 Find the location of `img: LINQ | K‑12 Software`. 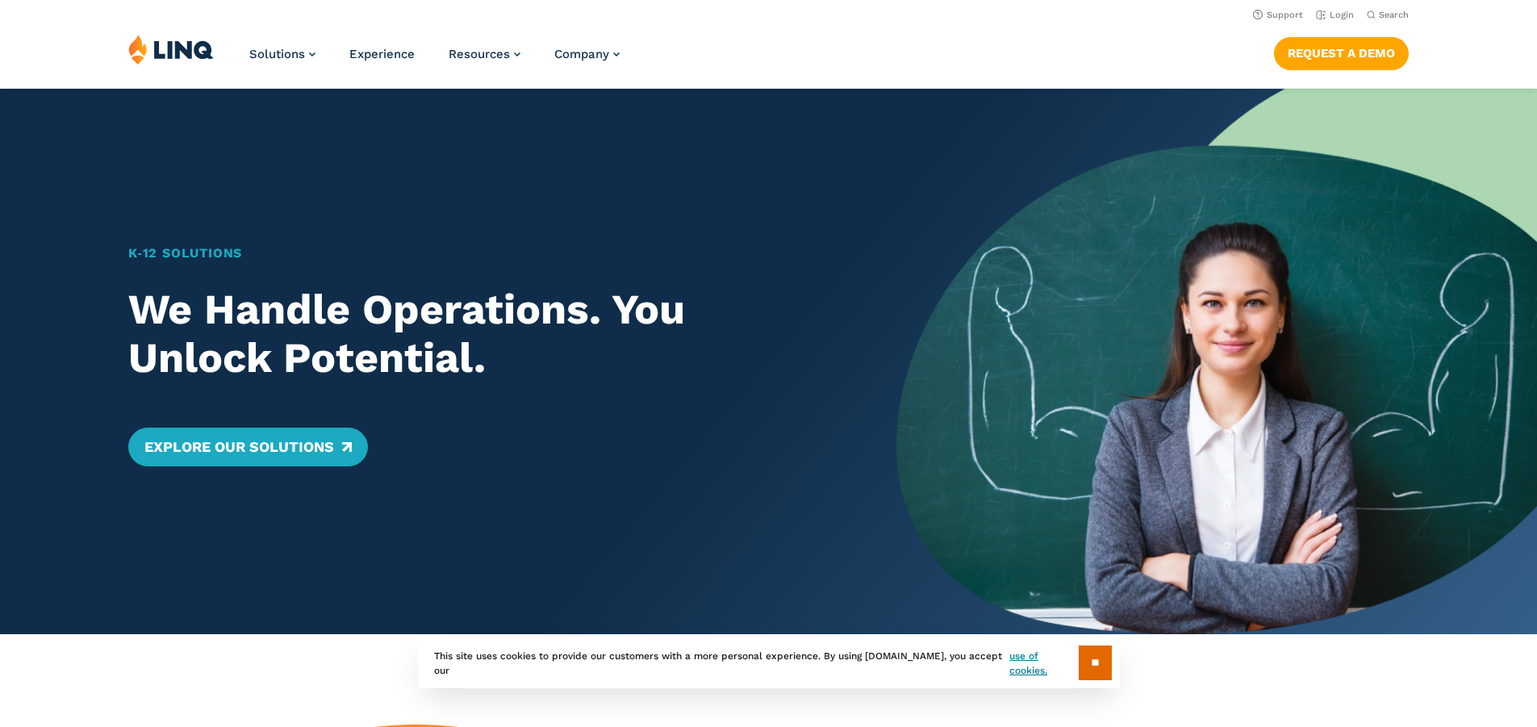

img: LINQ | K‑12 Software is located at coordinates (171, 49).